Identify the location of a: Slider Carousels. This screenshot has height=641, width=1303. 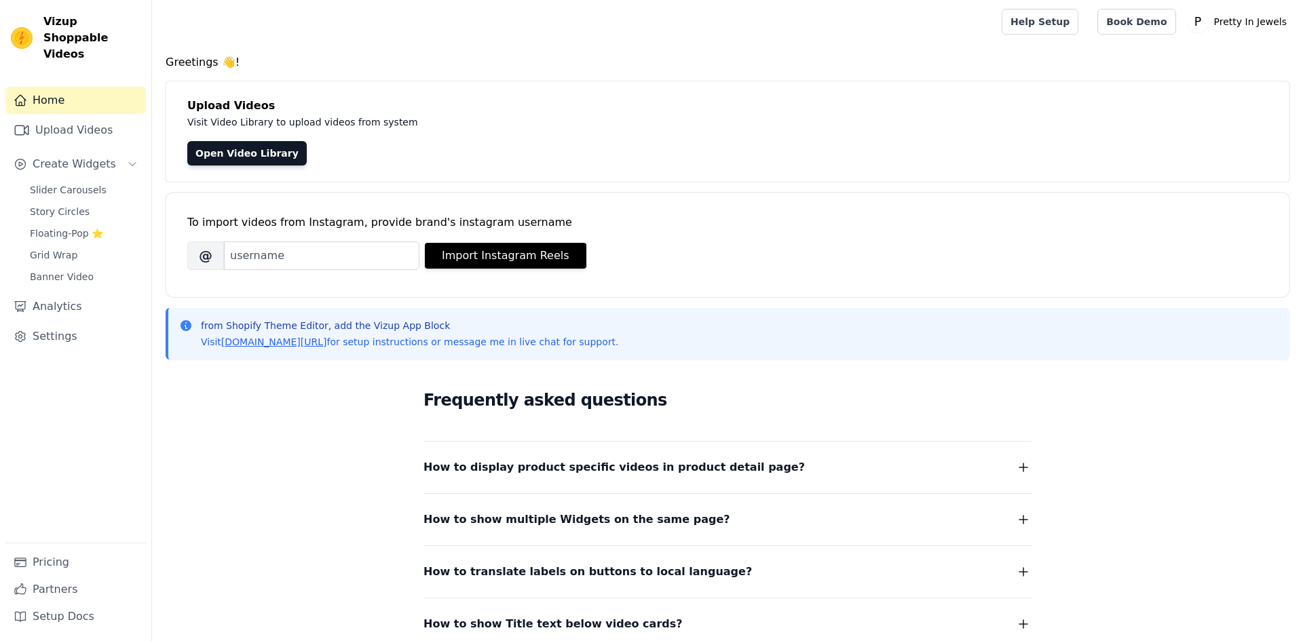
(83, 190).